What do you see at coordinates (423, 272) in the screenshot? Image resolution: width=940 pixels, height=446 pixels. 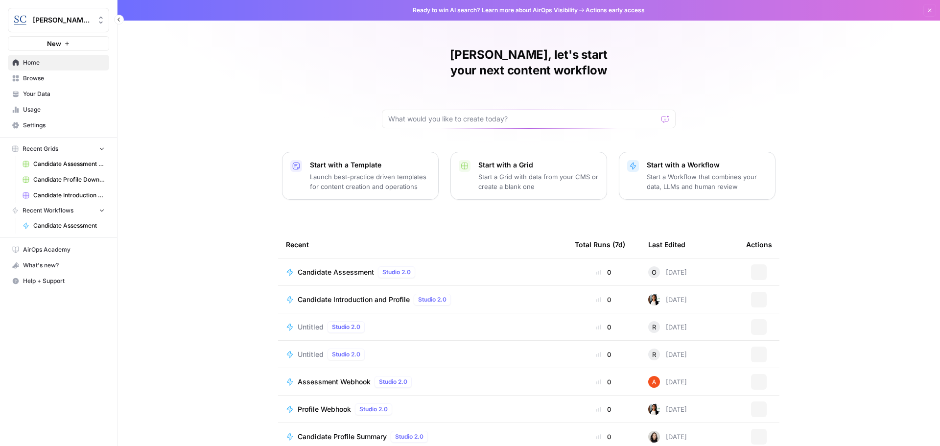 I see `a: Candidate AssessmentStudio 2.0` at bounding box center [423, 272].